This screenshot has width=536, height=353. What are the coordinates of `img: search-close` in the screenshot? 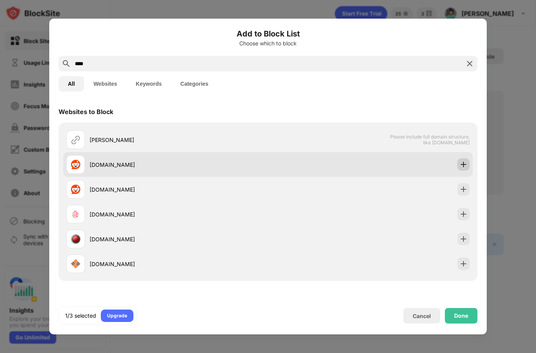 It's located at (470, 64).